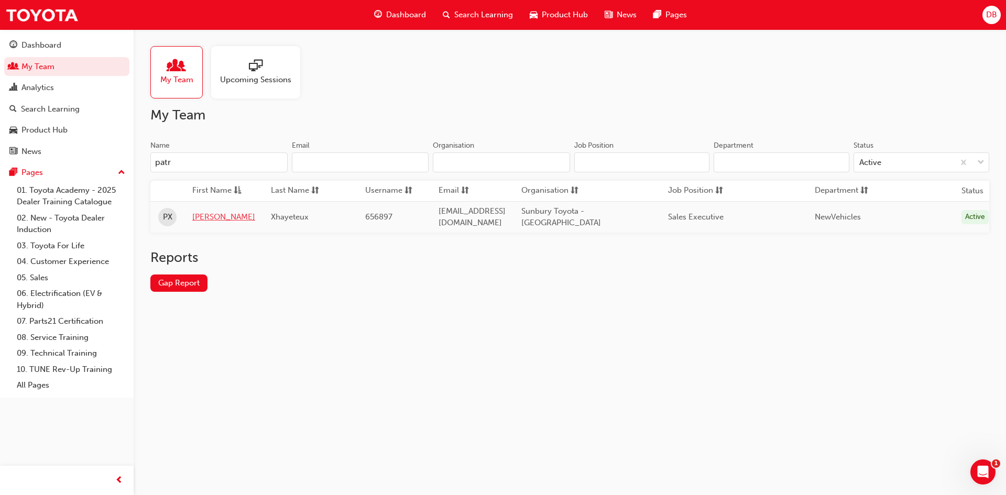  I want to click on span: Search Learning, so click(484, 15).